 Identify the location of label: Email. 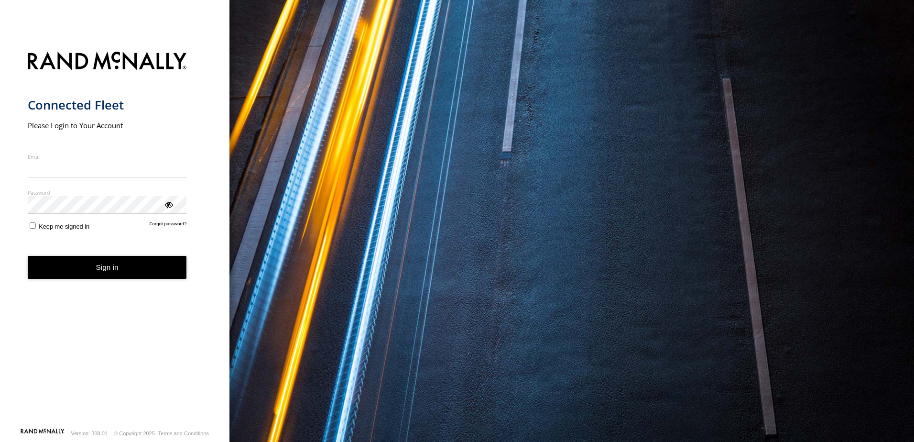
(107, 156).